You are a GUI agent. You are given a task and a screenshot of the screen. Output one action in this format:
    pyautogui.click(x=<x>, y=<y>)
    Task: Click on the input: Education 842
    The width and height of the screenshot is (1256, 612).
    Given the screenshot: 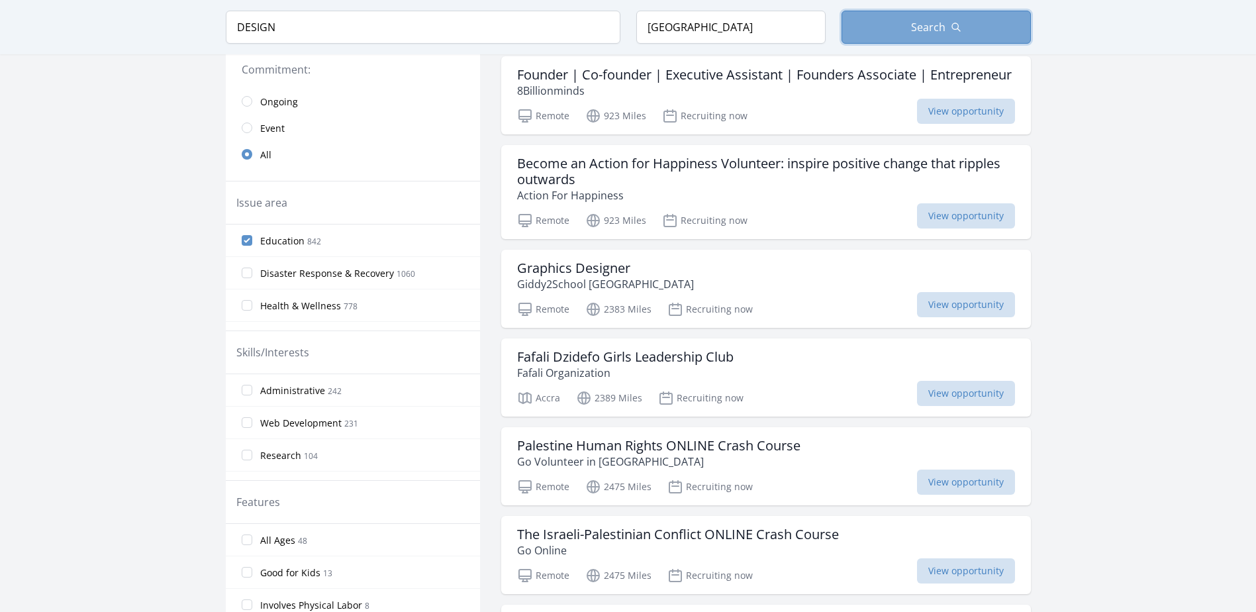 What is the action you would take?
    pyautogui.click(x=247, y=240)
    